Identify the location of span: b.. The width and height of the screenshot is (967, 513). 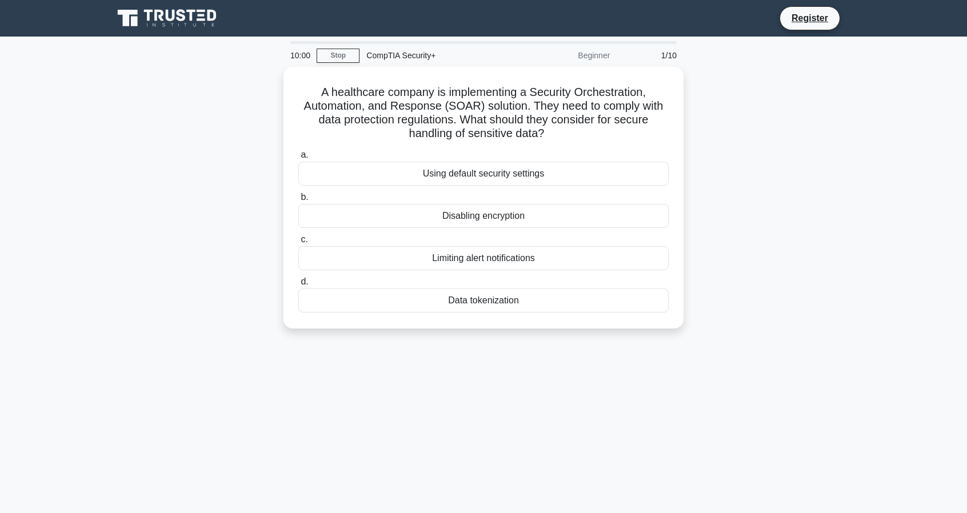
(304, 197).